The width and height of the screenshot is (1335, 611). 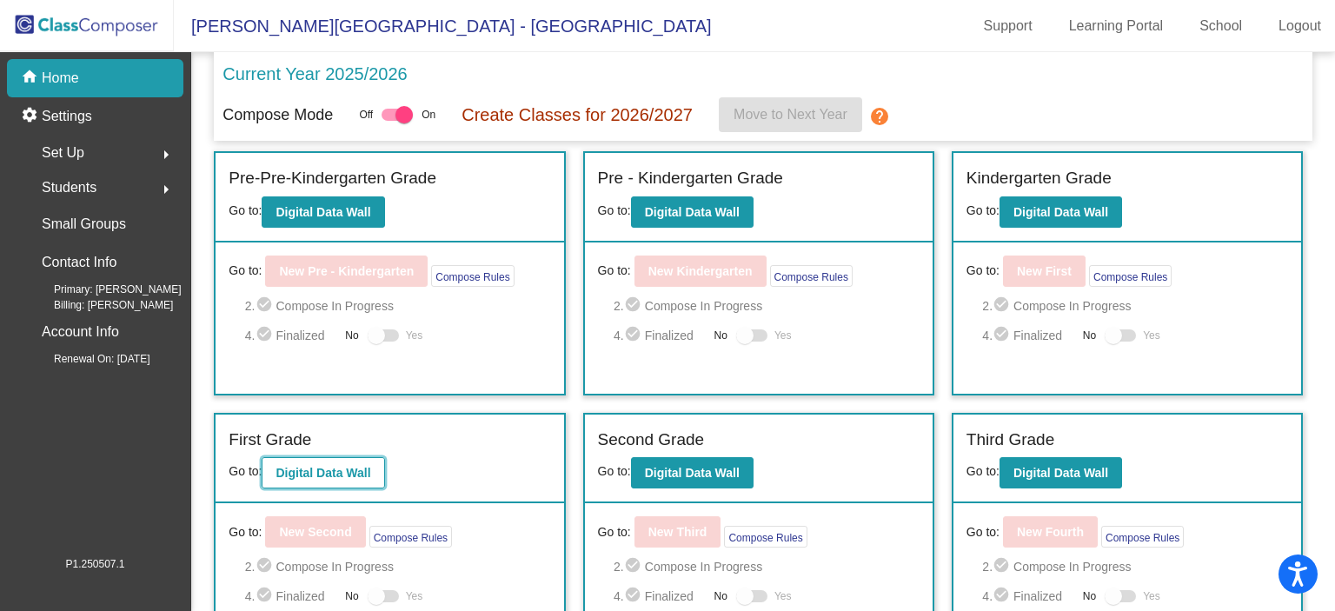 What do you see at coordinates (678, 532) in the screenshot?
I see `b: New Third` at bounding box center [678, 532].